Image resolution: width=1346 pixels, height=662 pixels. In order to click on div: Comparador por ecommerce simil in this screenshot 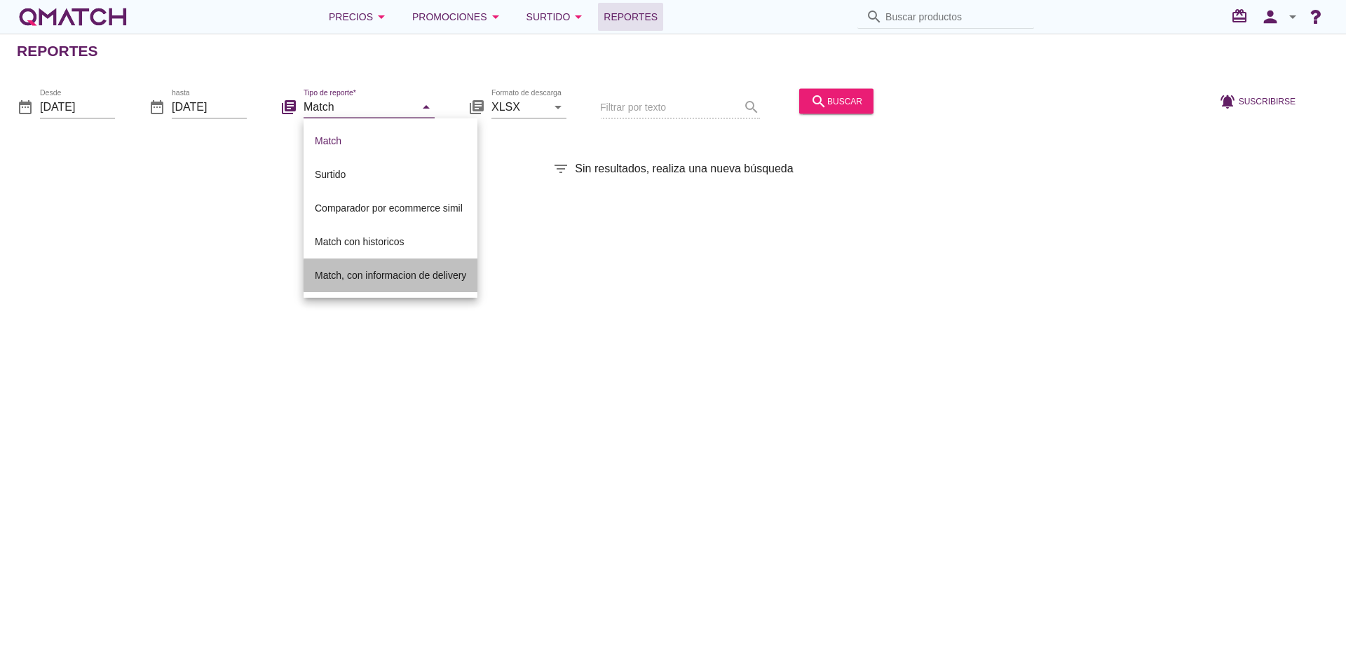, I will do `click(390, 208)`.